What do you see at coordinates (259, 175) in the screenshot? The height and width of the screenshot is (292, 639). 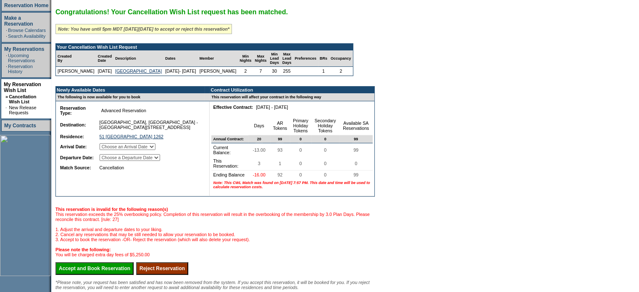 I see `span: -16.00` at bounding box center [259, 175].